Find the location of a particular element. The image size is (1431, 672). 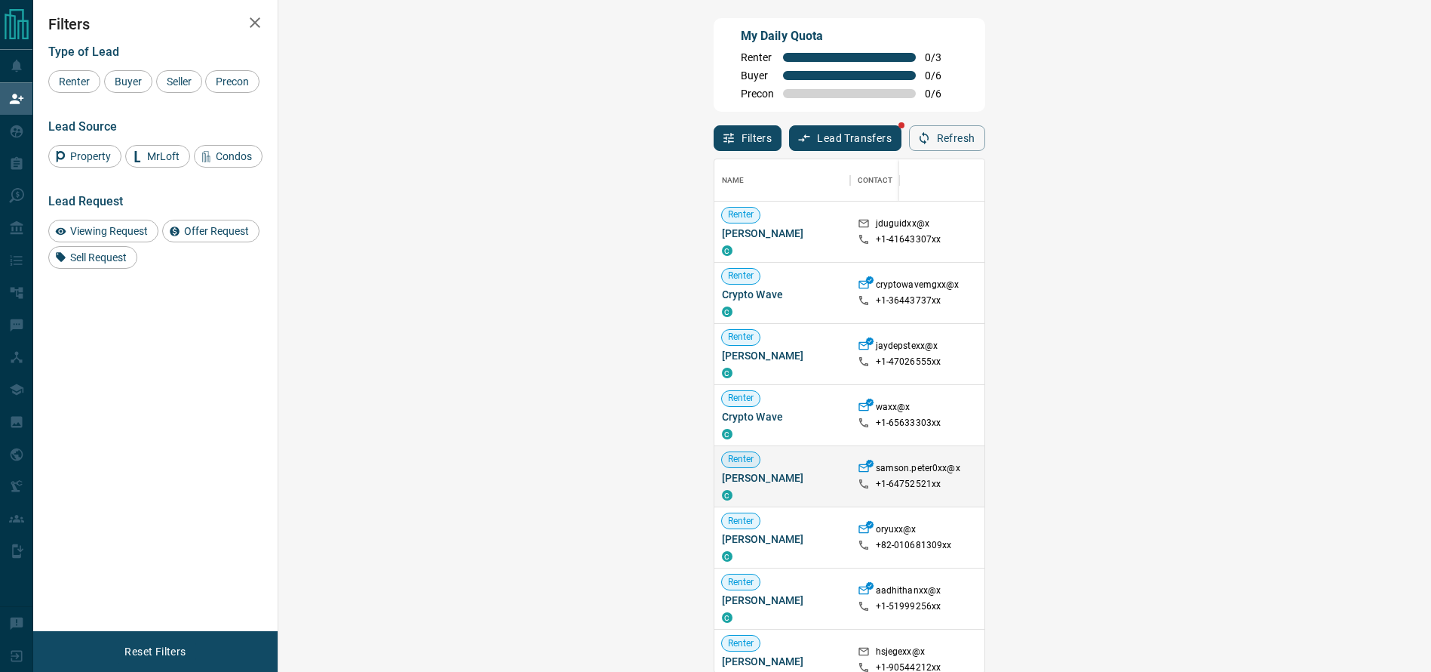

div: Sell Request is located at coordinates (93, 257).